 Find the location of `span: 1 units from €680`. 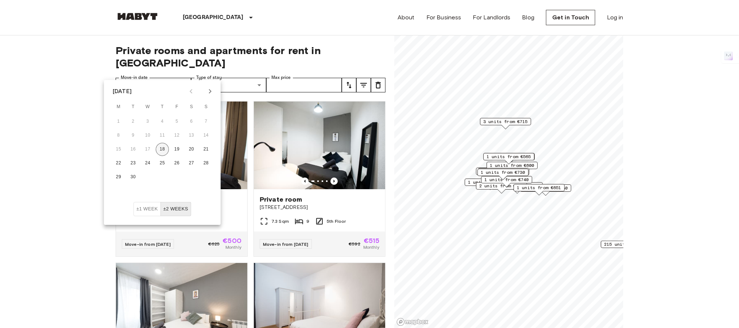

span: 1 units from €680 is located at coordinates (546, 188).